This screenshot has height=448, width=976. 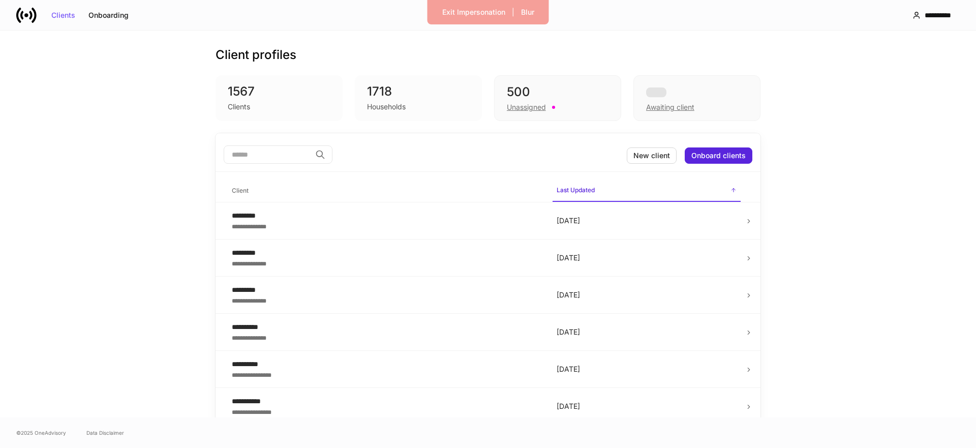 I want to click on div: Unassigned, so click(x=526, y=107).